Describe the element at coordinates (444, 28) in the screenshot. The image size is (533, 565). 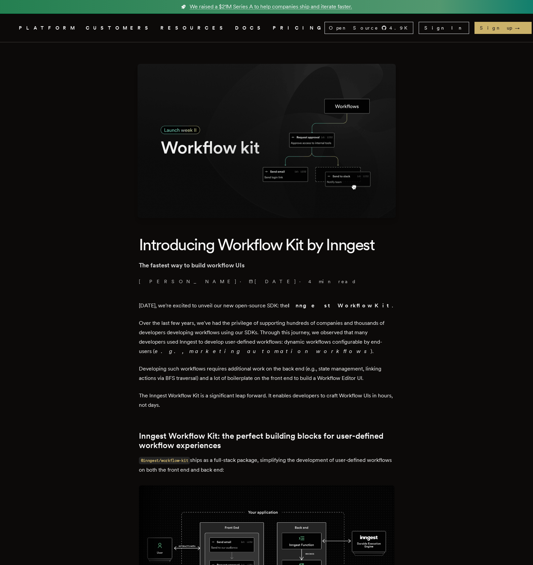
I see `a: Sign In` at that location.